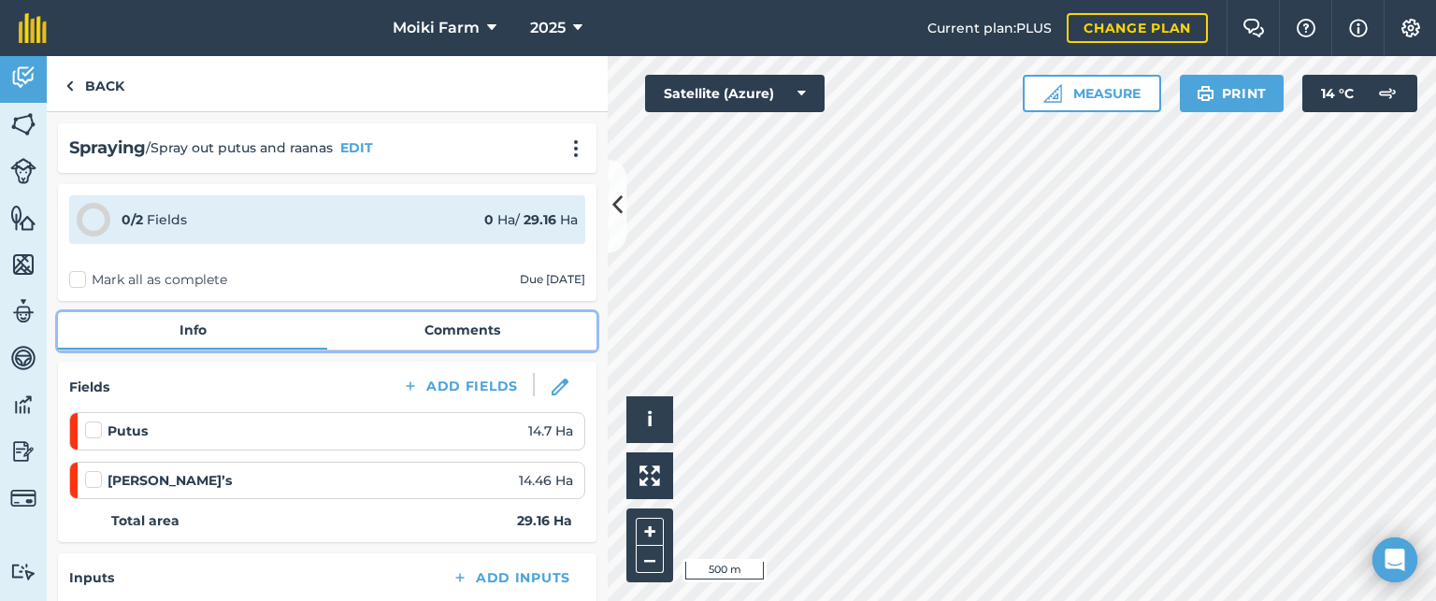 The height and width of the screenshot is (601, 1436). Describe the element at coordinates (1205, 93) in the screenshot. I see `img: svg+xml;base64,PHN2ZyB4bWxucz0iaHR0cDovL3d3dy53My5vcmcvMjAwMC9zdmciIHdpZHRoPSIxOSIgaGVpZ2h0PSIyNC...` at that location.